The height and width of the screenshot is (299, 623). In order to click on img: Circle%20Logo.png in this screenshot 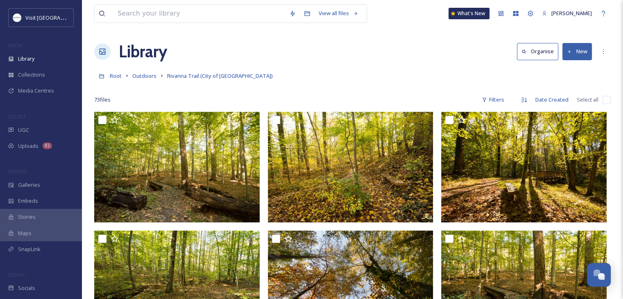, I will do `click(17, 18)`.